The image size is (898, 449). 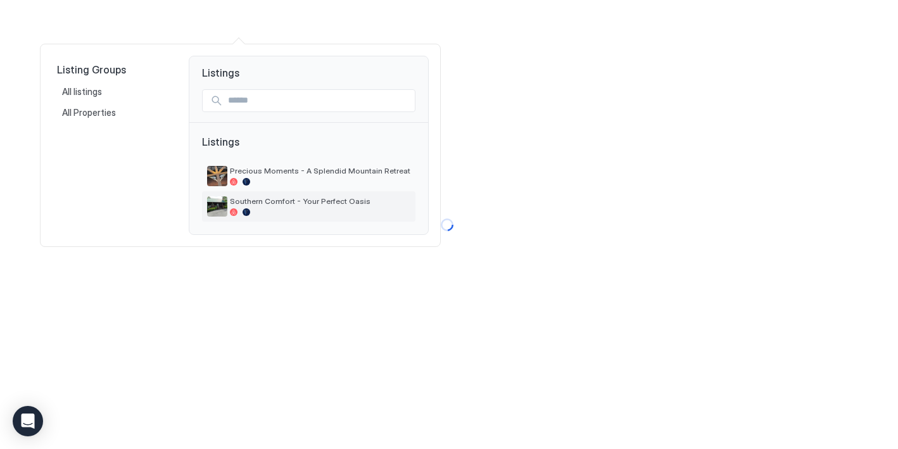 I want to click on span: Listing Groups, so click(x=113, y=70).